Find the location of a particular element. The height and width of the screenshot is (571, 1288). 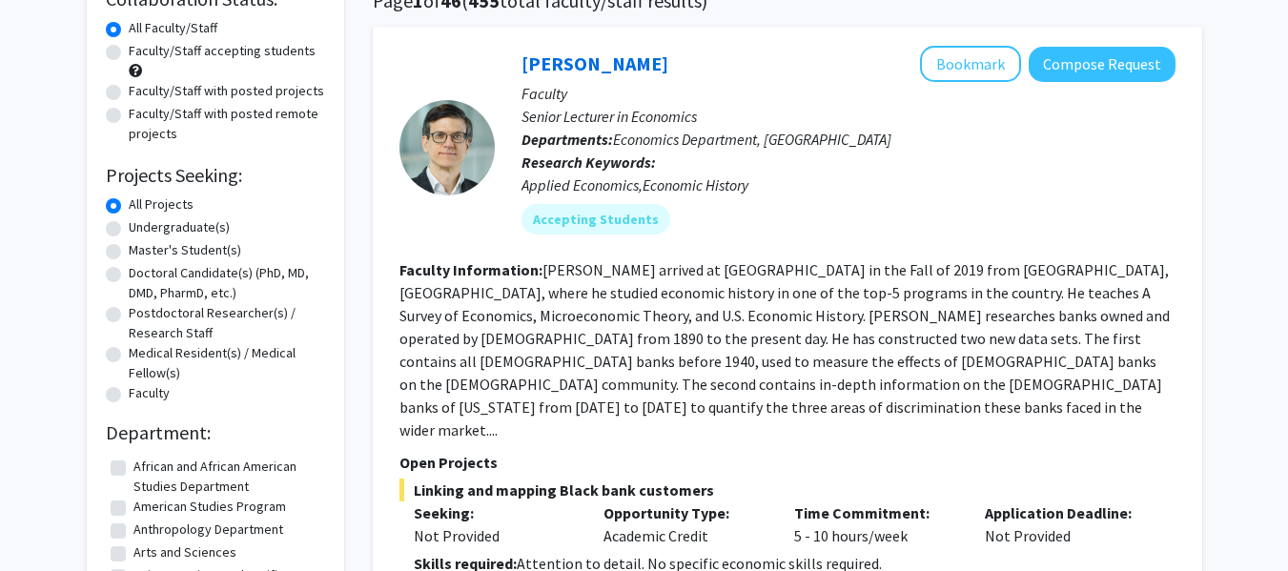

label: Undergraduate(s) is located at coordinates (179, 227).